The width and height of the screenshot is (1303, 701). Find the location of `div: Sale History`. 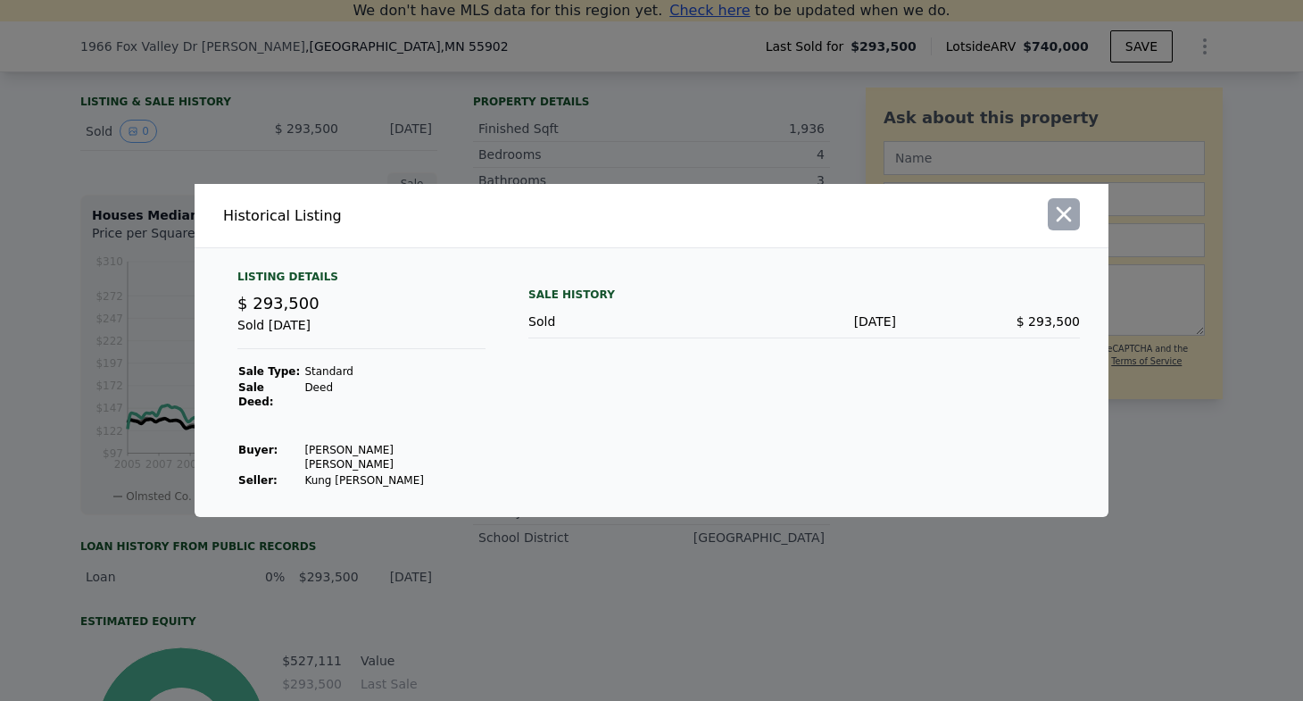

div: Sale History is located at coordinates (804, 295).